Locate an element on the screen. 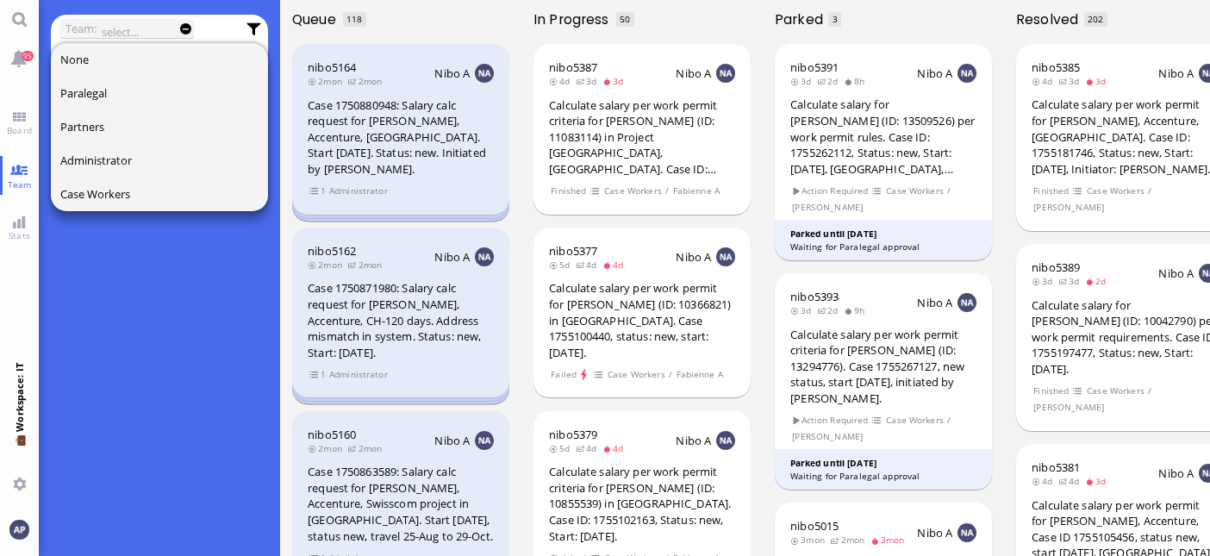 The image size is (1210, 556). span: nibo5160 is located at coordinates (332, 434).